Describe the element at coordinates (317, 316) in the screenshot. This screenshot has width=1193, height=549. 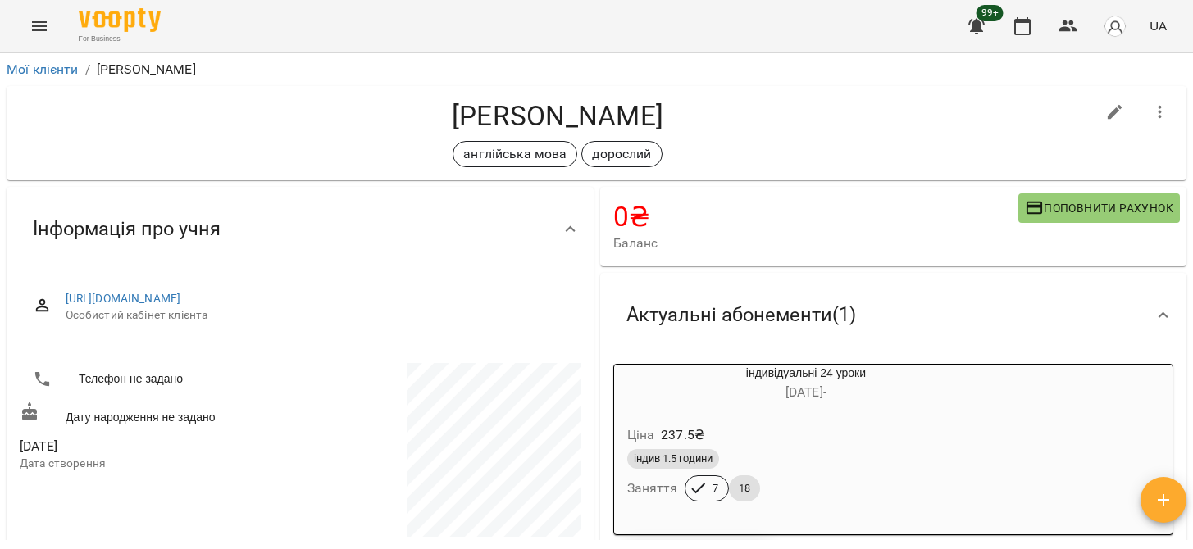
I see `span: Особистий кабінет клієнта` at that location.